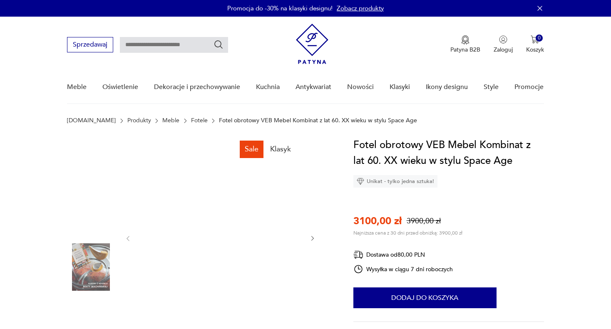  What do you see at coordinates (408, 233) in the screenshot?
I see `p: Najniższa cena z 30 dni przed obniżką: 3900,00 zł` at bounding box center [408, 233].